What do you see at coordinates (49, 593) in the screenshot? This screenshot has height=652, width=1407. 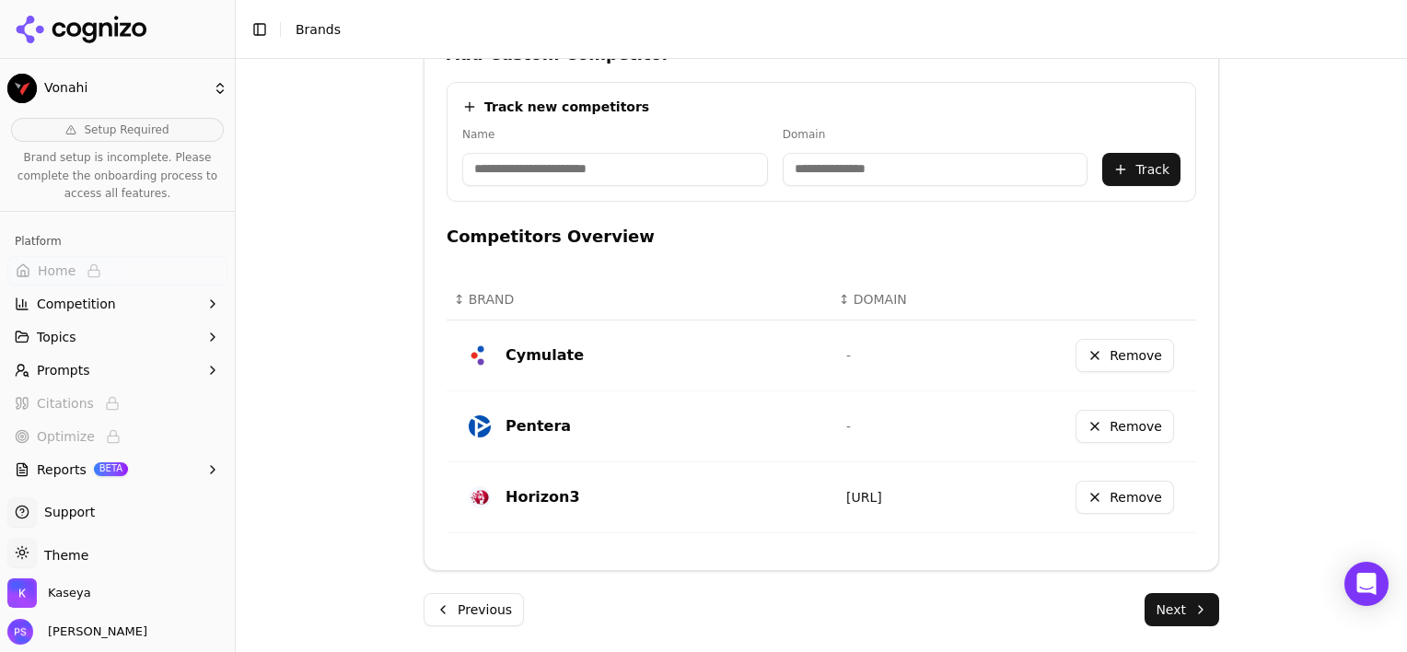 I see `button: Open organization switcher` at bounding box center [49, 593].